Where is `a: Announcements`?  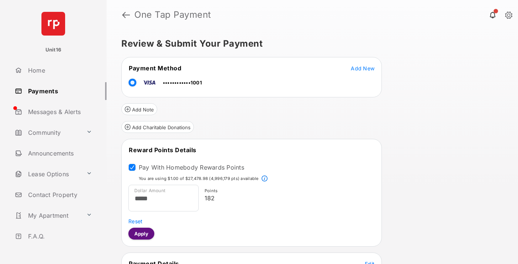 a: Announcements is located at coordinates (59, 153).